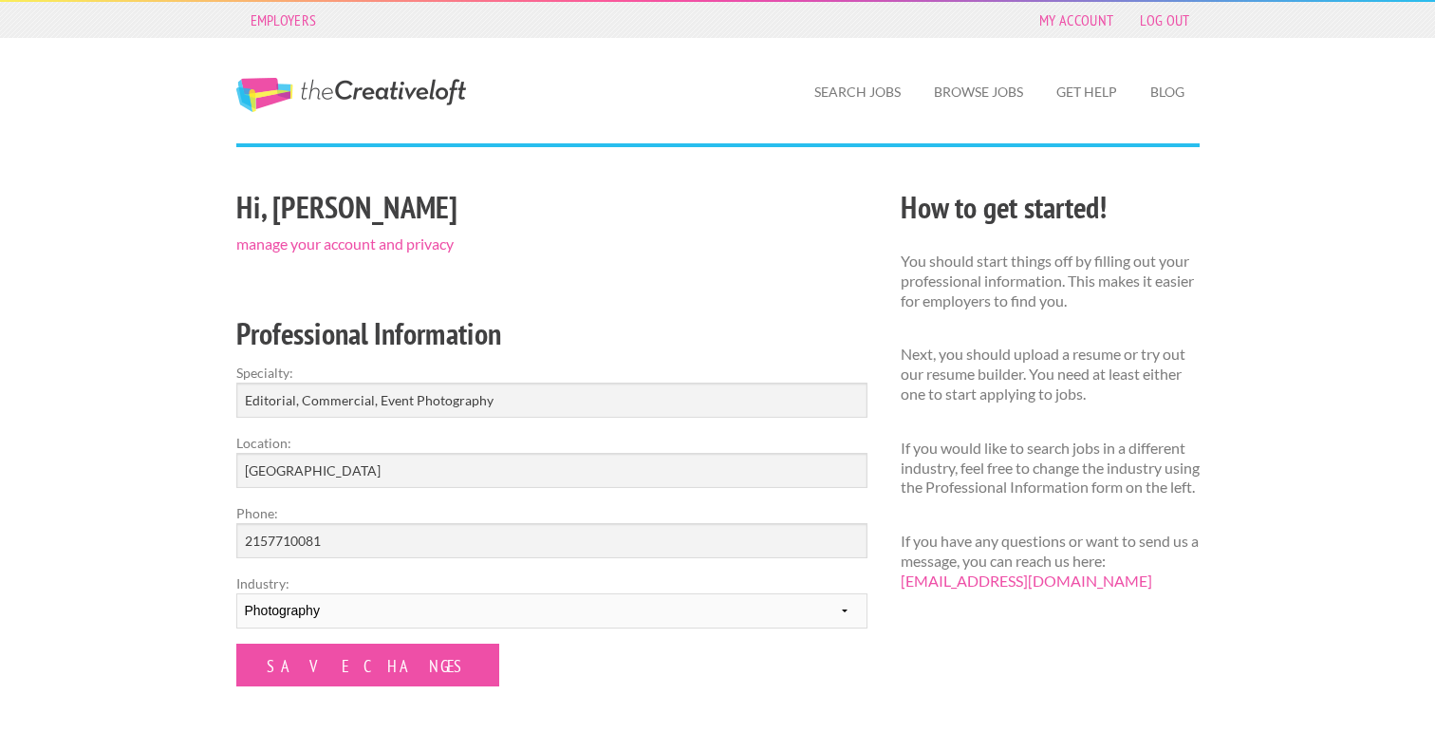 This screenshot has height=751, width=1435. I want to click on label: Phone:, so click(551, 512).